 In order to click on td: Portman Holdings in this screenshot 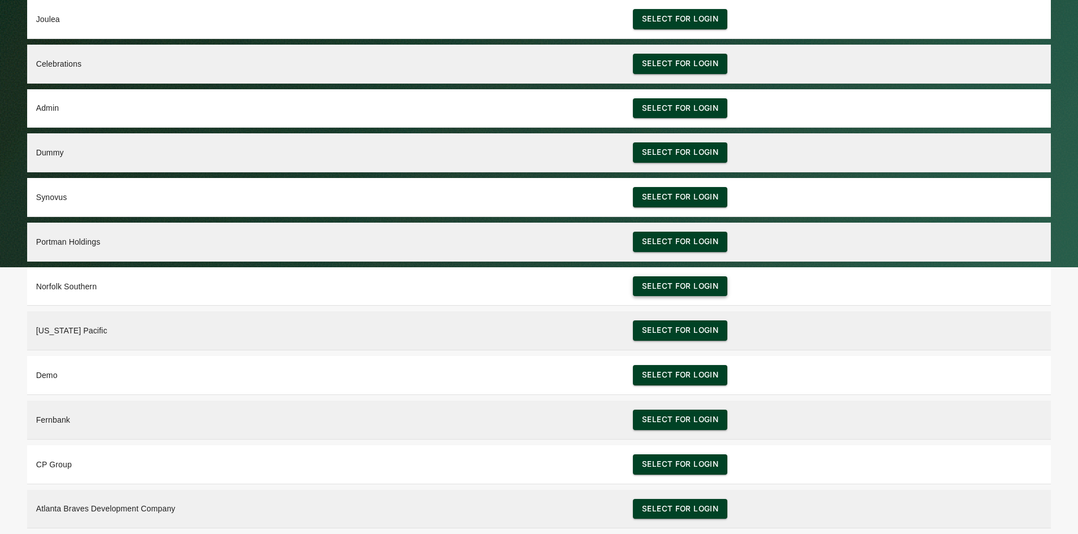, I will do `click(325, 242)`.